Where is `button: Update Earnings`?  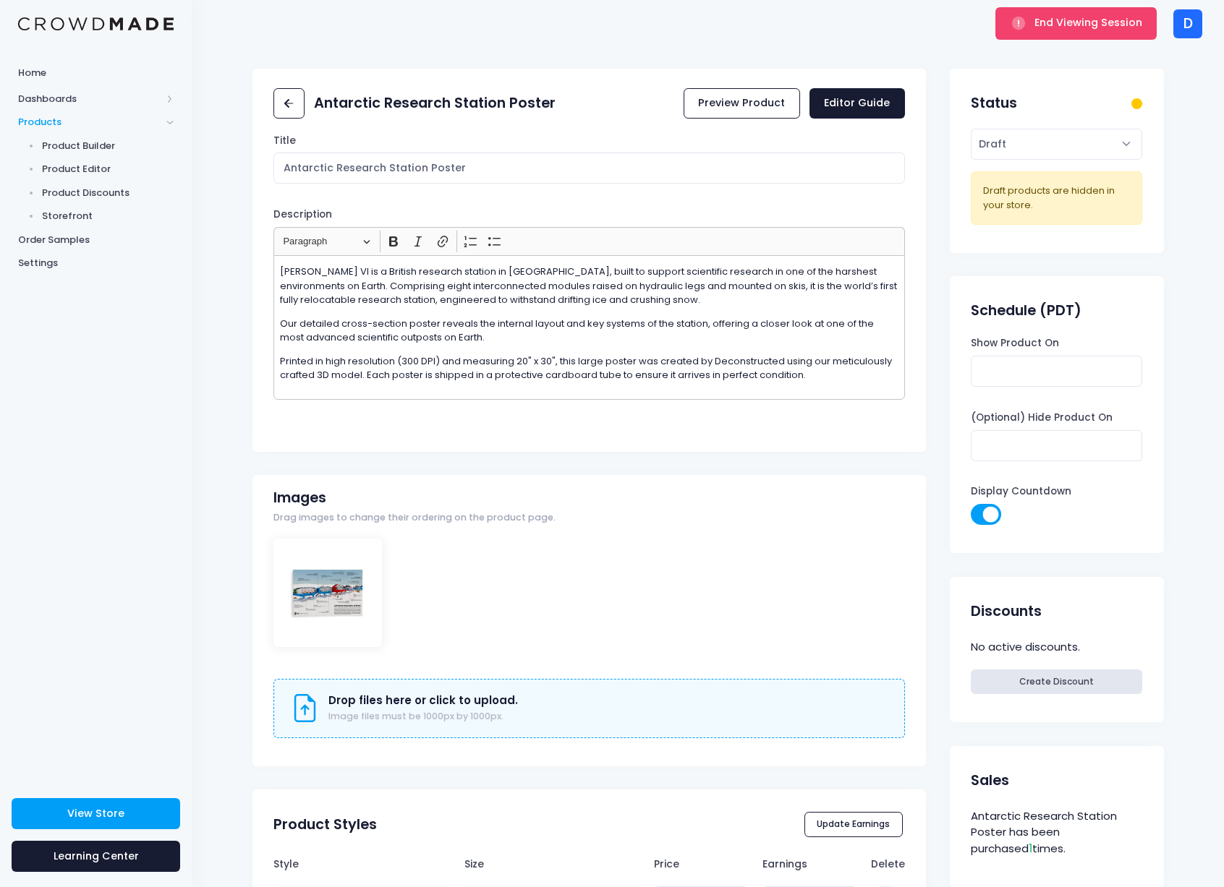
button: Update Earnings is located at coordinates (853, 824).